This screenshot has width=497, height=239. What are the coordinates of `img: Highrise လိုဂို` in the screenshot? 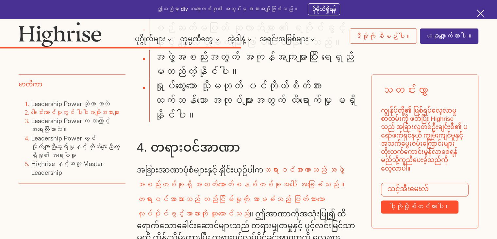 It's located at (60, 34).